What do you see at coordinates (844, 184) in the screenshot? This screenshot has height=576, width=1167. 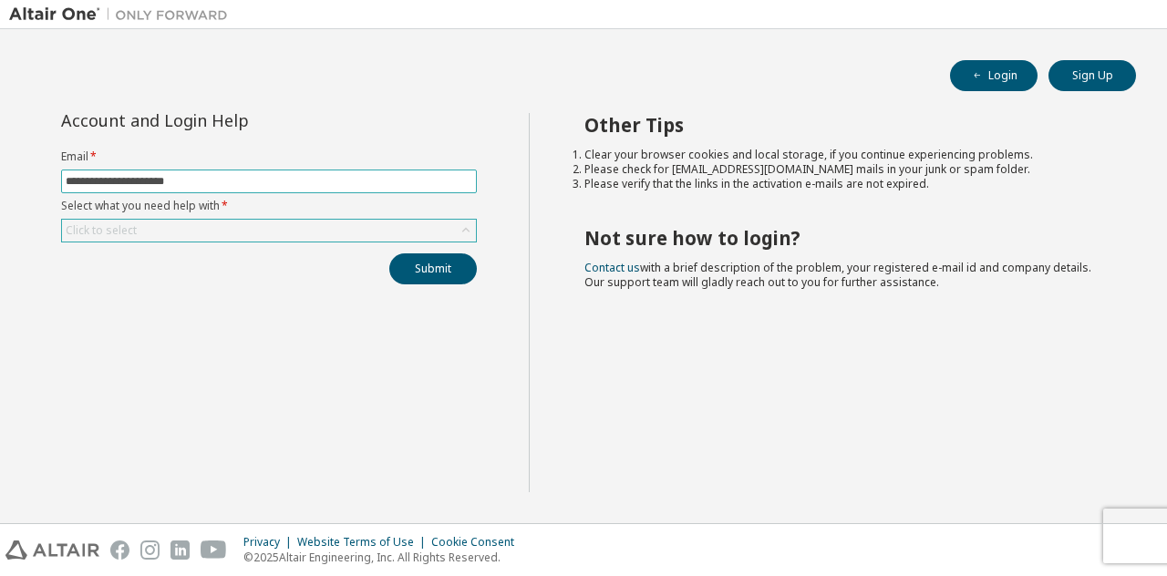 I see `li: Please verify that the links in the activation e-mails are not expired.` at bounding box center [844, 184].